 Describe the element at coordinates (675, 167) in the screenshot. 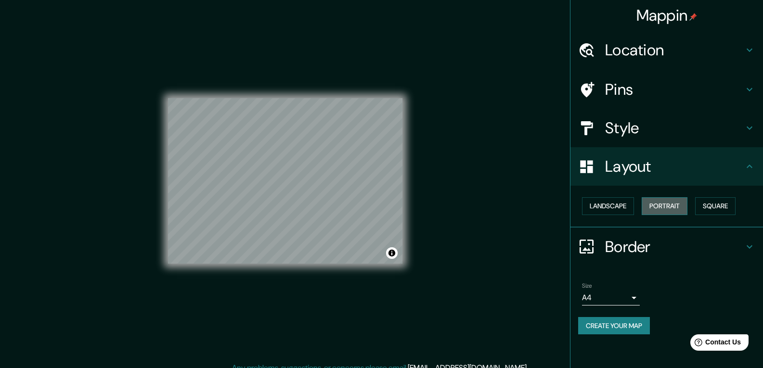

I see `h4: Layout` at that location.